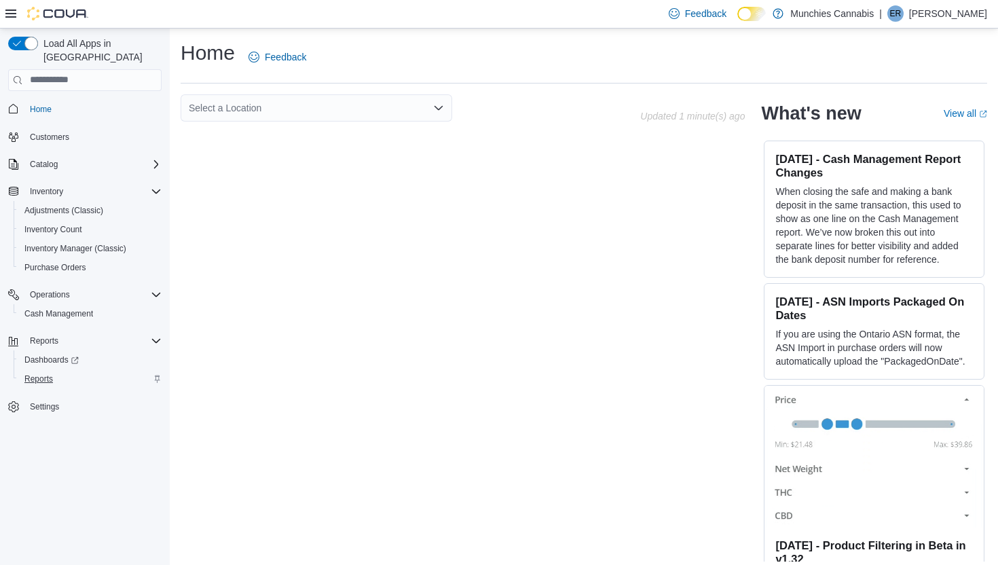 The image size is (998, 565). What do you see at coordinates (965, 113) in the screenshot?
I see `a: View allExternal link` at bounding box center [965, 113].